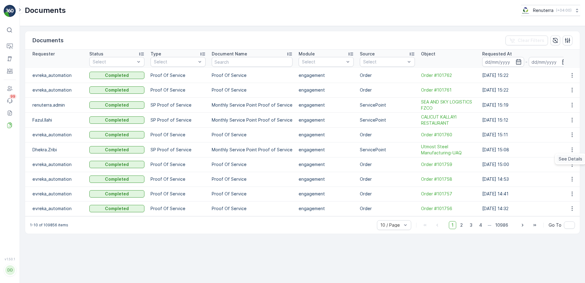 Image resolution: width=585 pixels, height=283 pixels. What do you see at coordinates (551, 10) in the screenshot?
I see `button: Renuterra(+04:00)` at bounding box center [551, 10].